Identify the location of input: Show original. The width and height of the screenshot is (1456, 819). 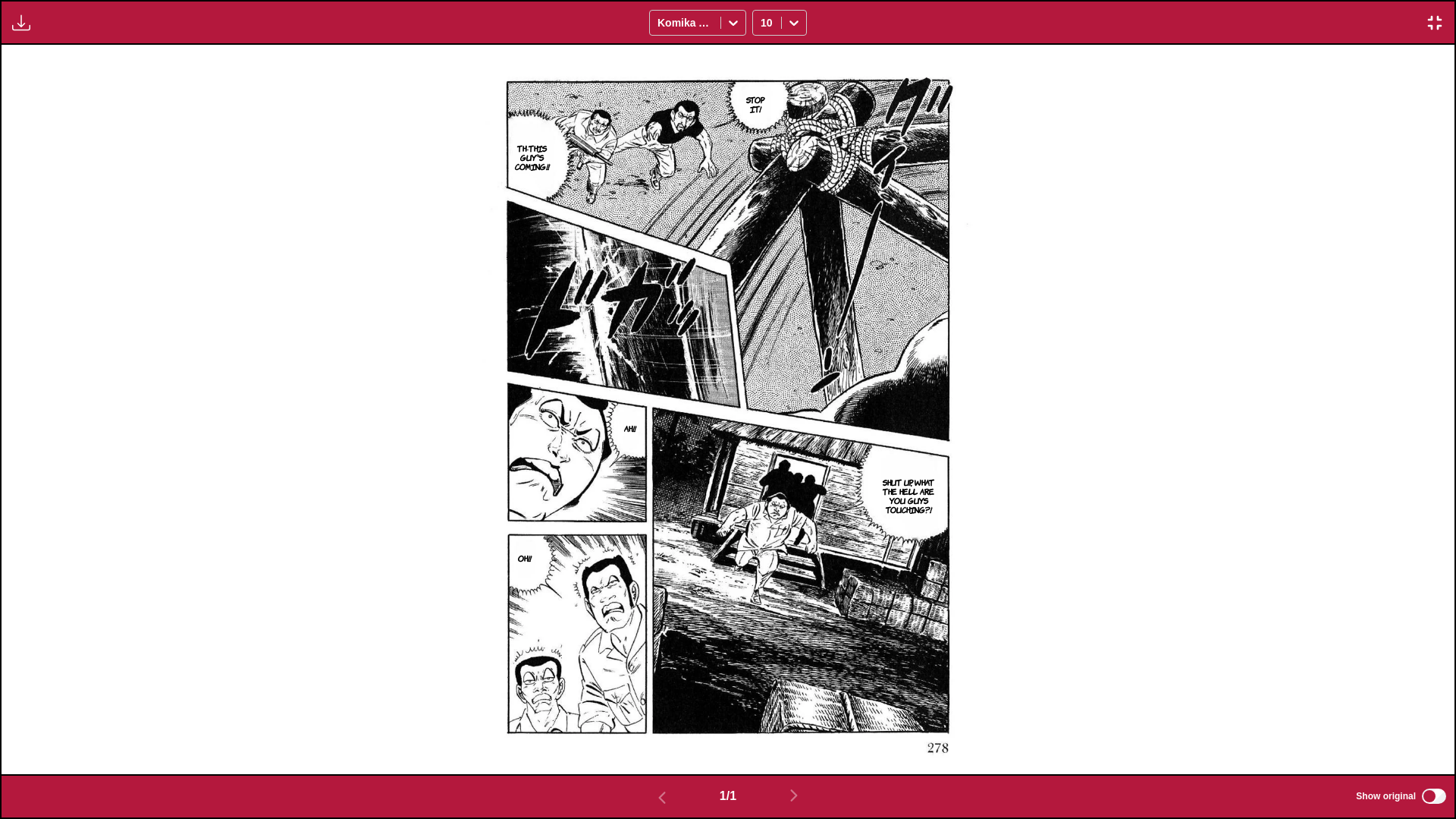
(1434, 796).